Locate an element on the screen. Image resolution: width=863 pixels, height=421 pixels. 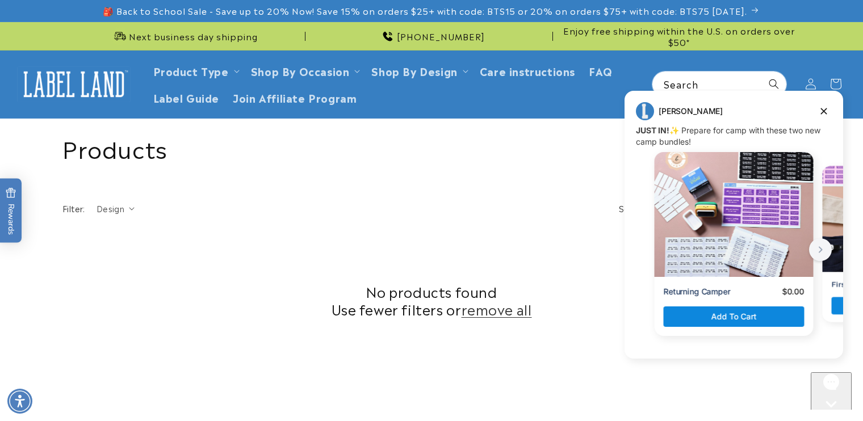
span: Next business day shipping is located at coordinates (193, 36).